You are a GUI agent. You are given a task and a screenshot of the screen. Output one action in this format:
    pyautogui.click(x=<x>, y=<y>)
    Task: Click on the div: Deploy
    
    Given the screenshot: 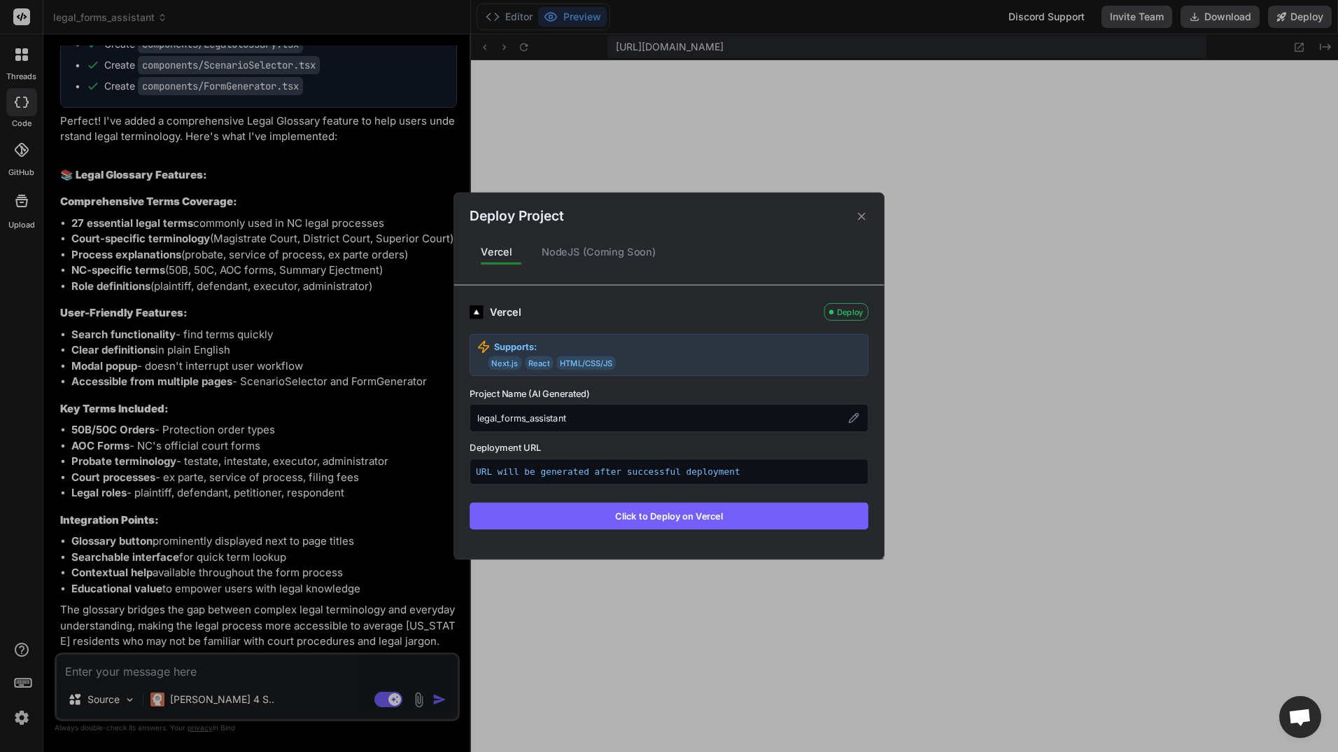 What is the action you would take?
    pyautogui.click(x=846, y=311)
    